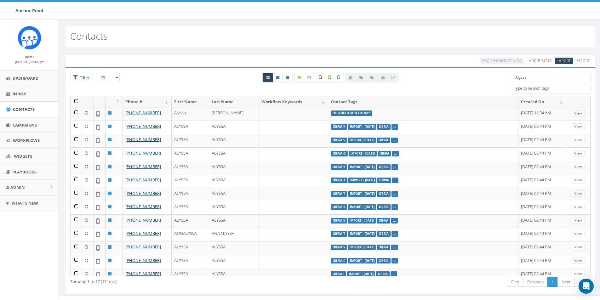 The width and height of the screenshot is (600, 300). What do you see at coordinates (351, 113) in the screenshot?
I see `label: HFC-Education Fridays` at bounding box center [351, 113].